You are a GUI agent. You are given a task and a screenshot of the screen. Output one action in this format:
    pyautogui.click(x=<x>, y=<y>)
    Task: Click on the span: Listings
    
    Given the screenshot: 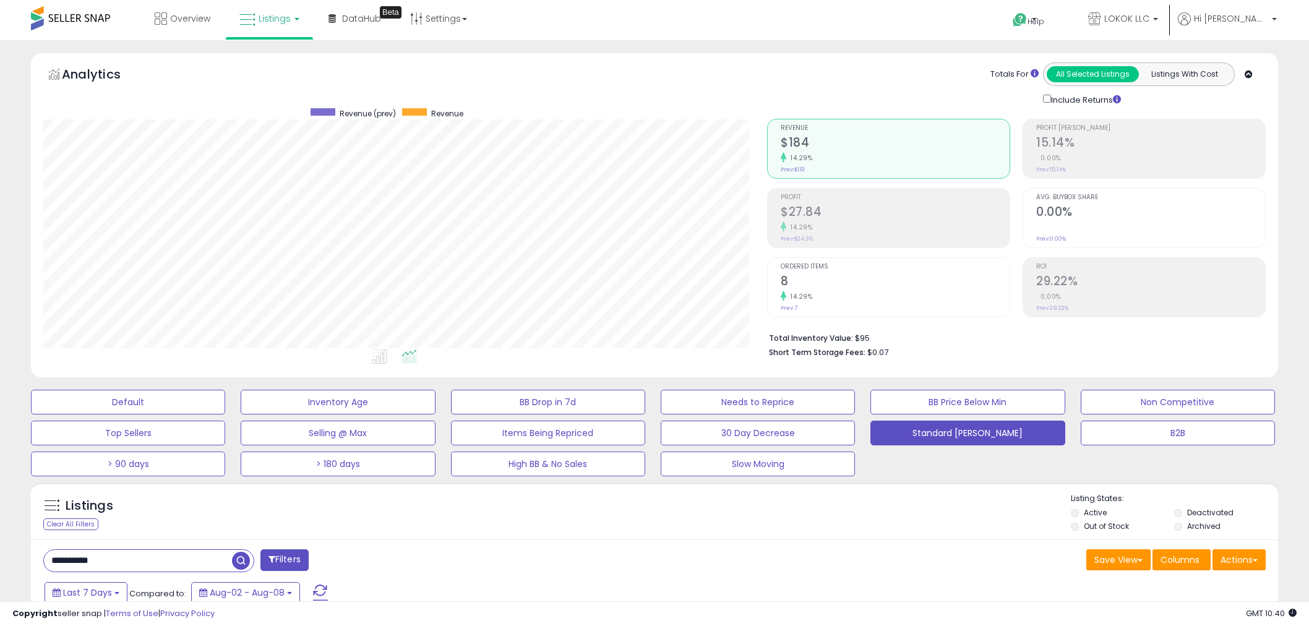 What is the action you would take?
    pyautogui.click(x=275, y=19)
    